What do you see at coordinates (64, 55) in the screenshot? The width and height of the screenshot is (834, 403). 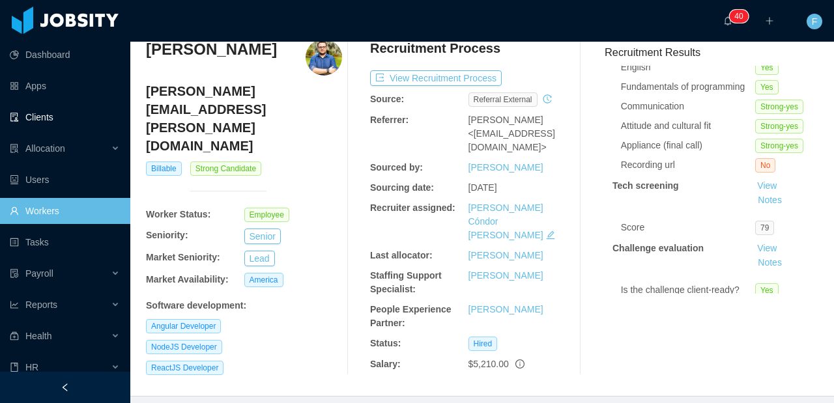 I see `a: icon: pie-chartDashboard` at bounding box center [64, 55].